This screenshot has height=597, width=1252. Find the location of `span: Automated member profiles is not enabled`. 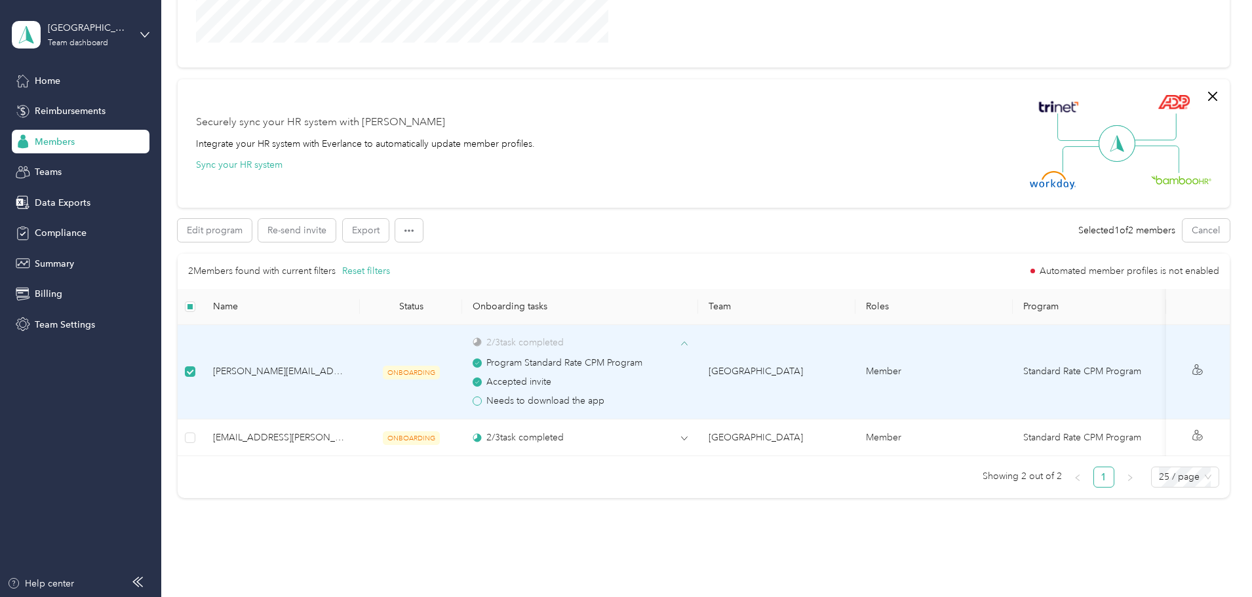

span: Automated member profiles is not enabled is located at coordinates (1129, 271).